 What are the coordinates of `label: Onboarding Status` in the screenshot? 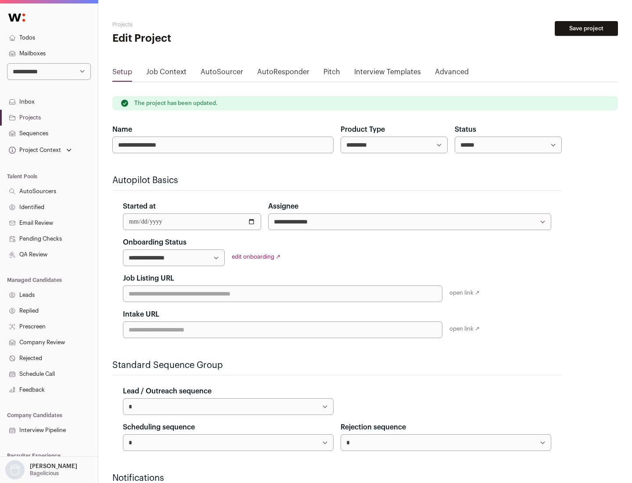 It's located at (155, 242).